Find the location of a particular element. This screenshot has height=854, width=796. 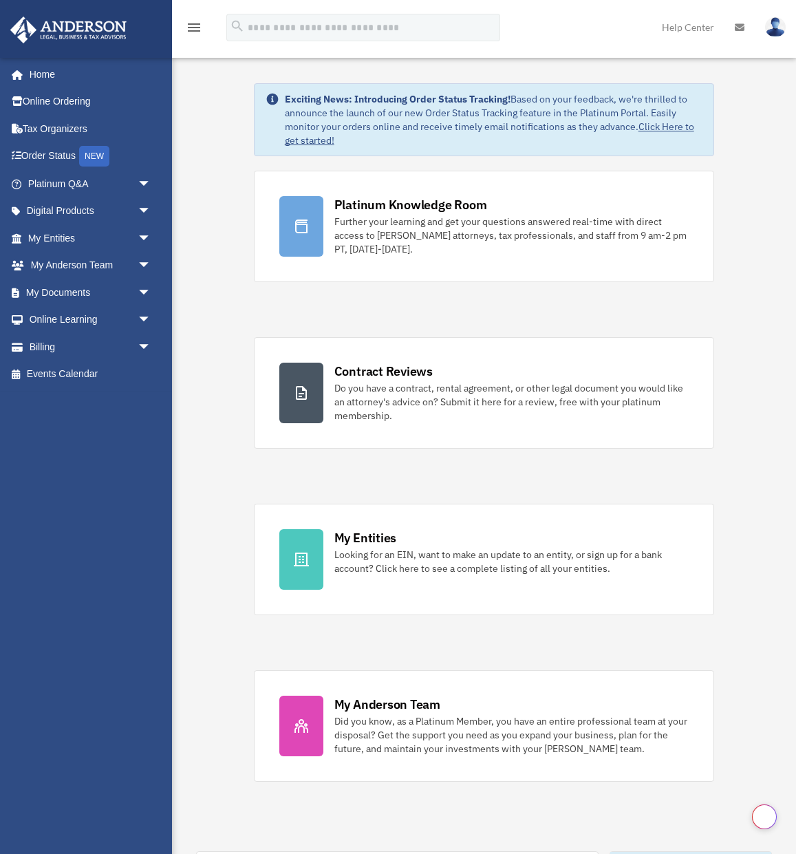

img: Anderson Advisors Platinum Portal is located at coordinates (68, 30).